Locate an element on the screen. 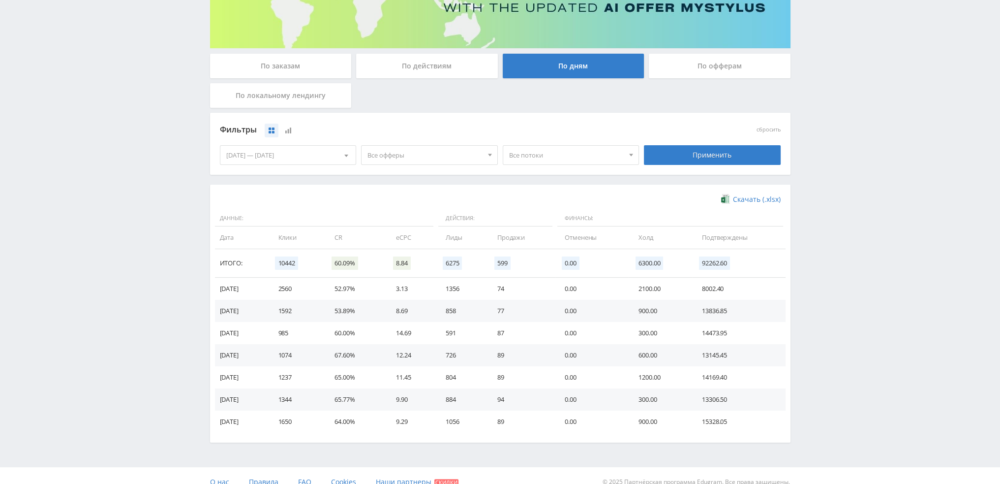 The height and width of the screenshot is (484, 1000). td: 14473.95 is located at coordinates (739, 333).